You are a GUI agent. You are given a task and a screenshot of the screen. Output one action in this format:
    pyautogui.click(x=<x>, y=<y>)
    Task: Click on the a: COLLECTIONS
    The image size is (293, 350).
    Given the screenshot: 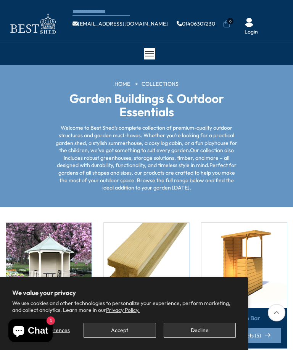 What is the action you would take?
    pyautogui.click(x=160, y=84)
    